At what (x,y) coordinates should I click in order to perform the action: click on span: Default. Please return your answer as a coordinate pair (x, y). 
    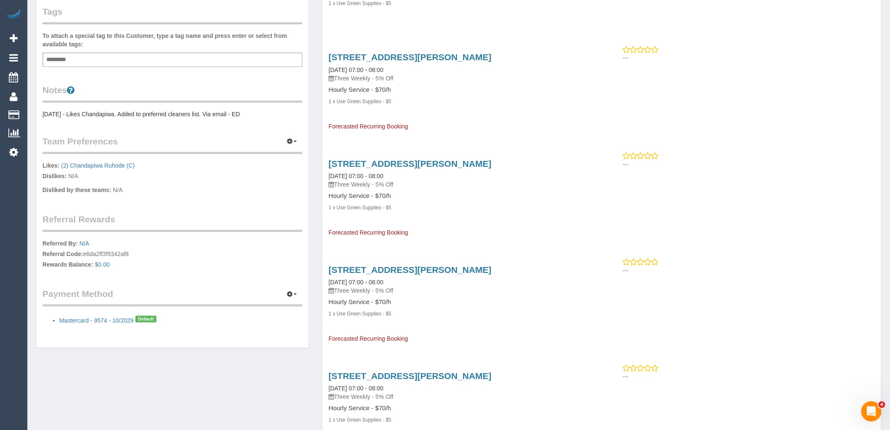
    Looking at the image, I should click on (146, 319).